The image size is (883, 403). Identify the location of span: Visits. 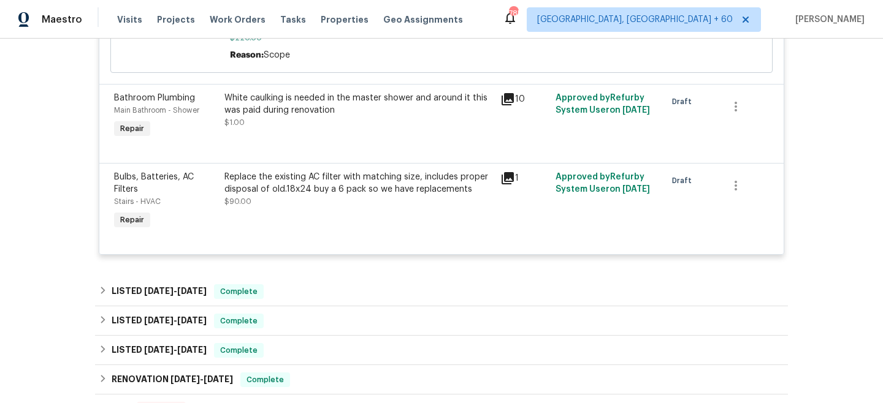
(129, 20).